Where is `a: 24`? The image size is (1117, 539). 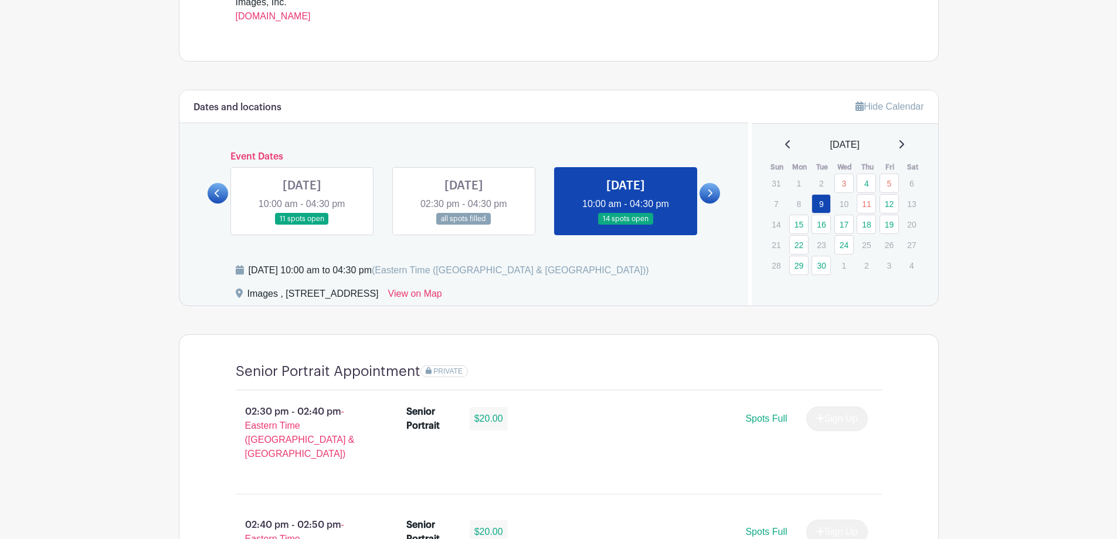
a: 24 is located at coordinates (844, 245).